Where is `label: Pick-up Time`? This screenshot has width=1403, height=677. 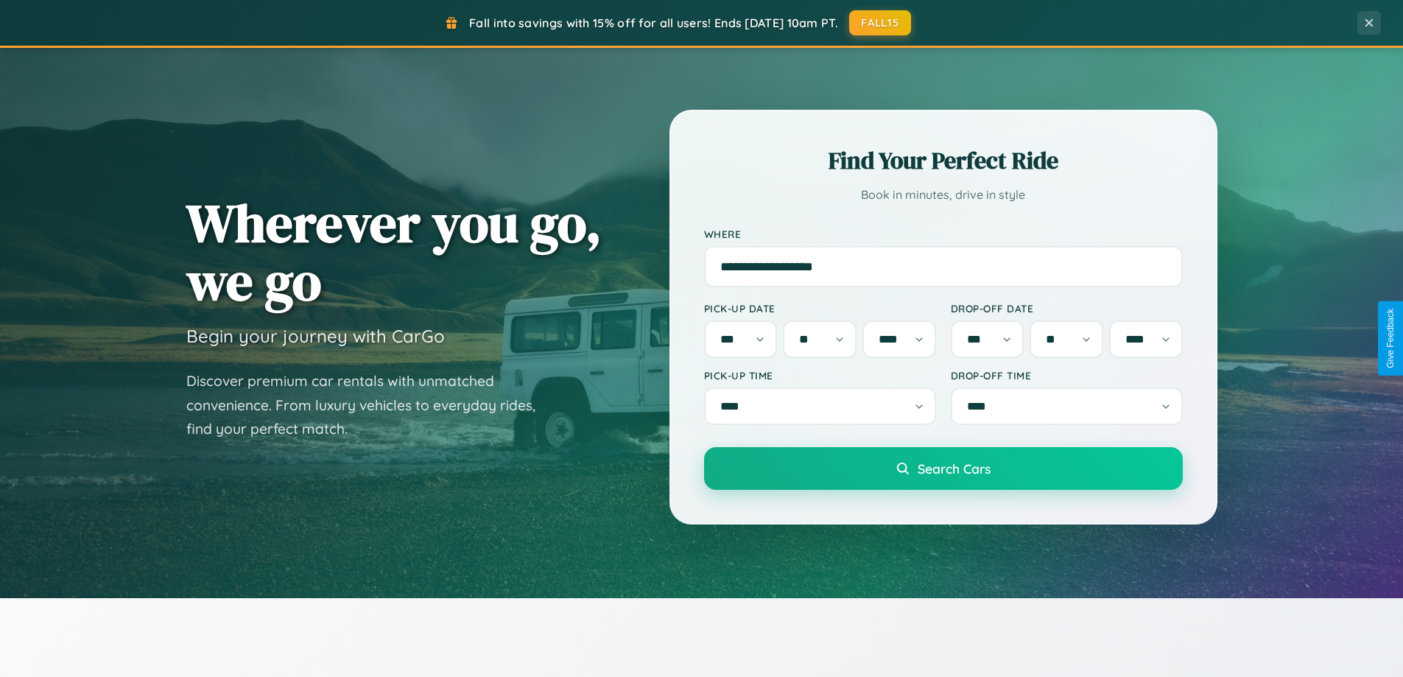 label: Pick-up Time is located at coordinates (820, 375).